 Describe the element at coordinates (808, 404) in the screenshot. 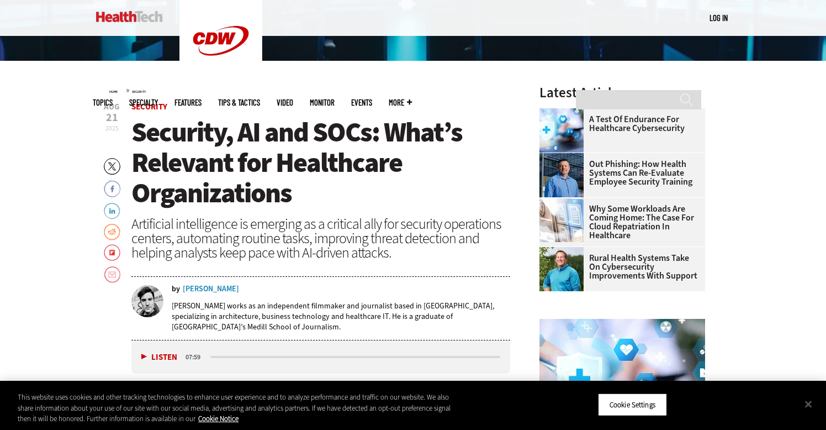

I see `button: Close` at that location.